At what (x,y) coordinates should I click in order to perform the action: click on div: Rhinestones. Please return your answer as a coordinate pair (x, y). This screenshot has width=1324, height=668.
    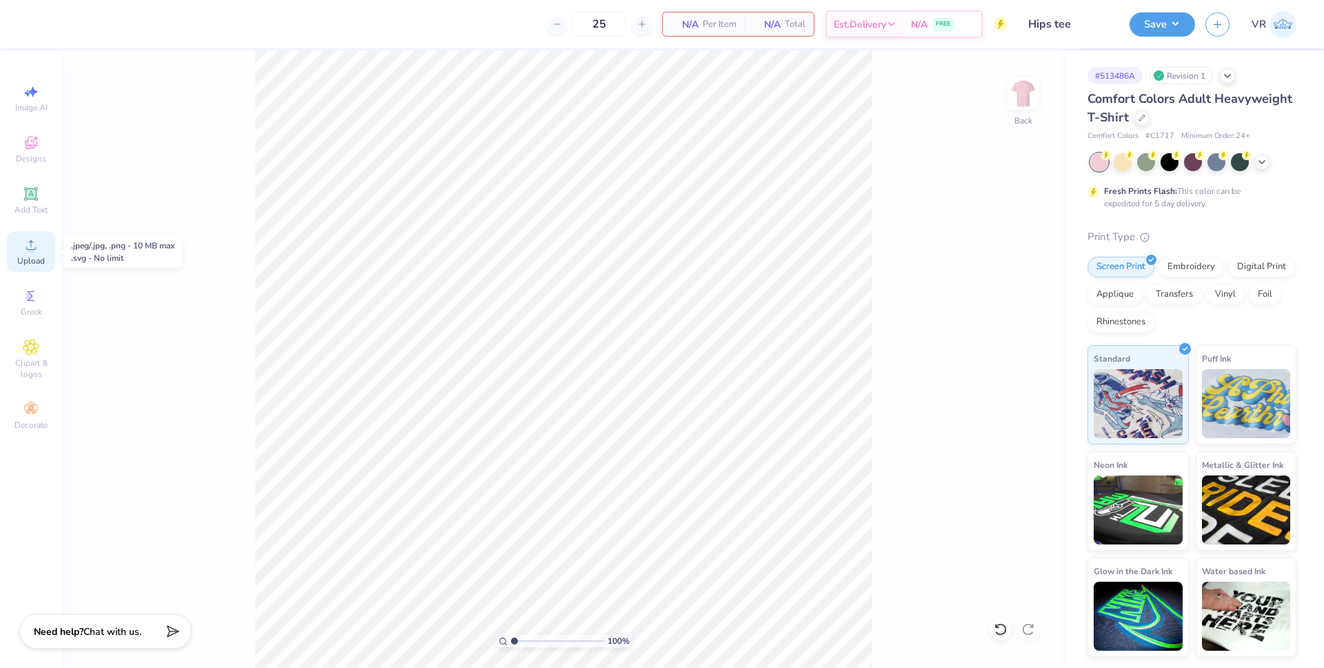
    Looking at the image, I should click on (1121, 322).